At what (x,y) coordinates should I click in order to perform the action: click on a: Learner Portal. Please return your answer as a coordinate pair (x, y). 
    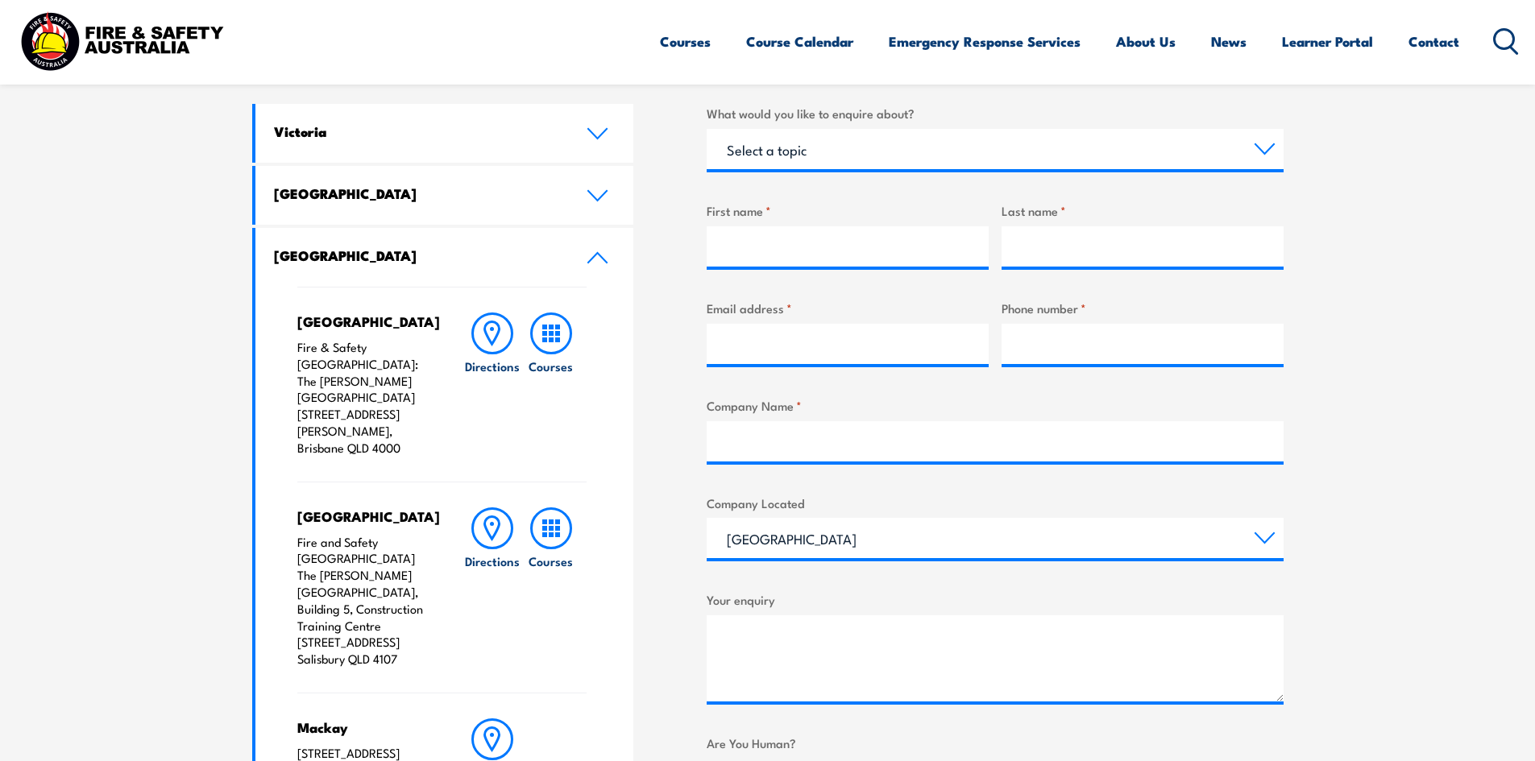
    Looking at the image, I should click on (1327, 41).